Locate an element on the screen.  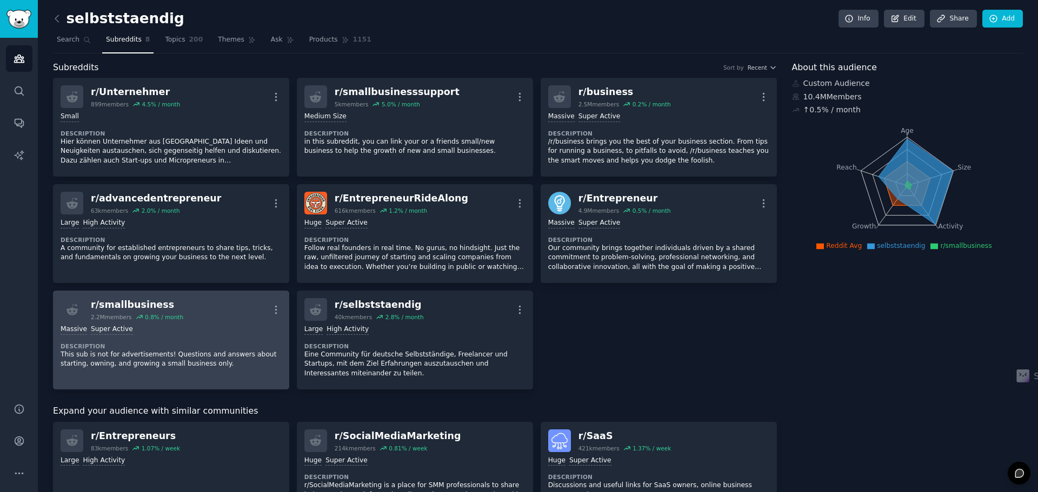
div: r/ Unternehmer is located at coordinates (135, 92).